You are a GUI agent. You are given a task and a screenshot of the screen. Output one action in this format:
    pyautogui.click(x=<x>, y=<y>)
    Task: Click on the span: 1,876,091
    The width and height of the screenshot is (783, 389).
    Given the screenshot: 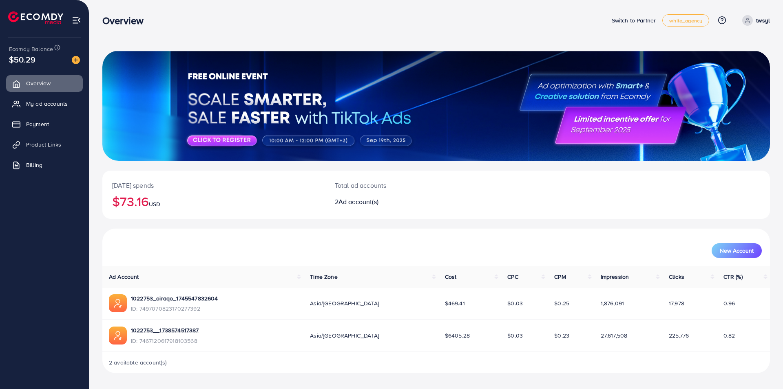 What is the action you would take?
    pyautogui.click(x=612, y=303)
    